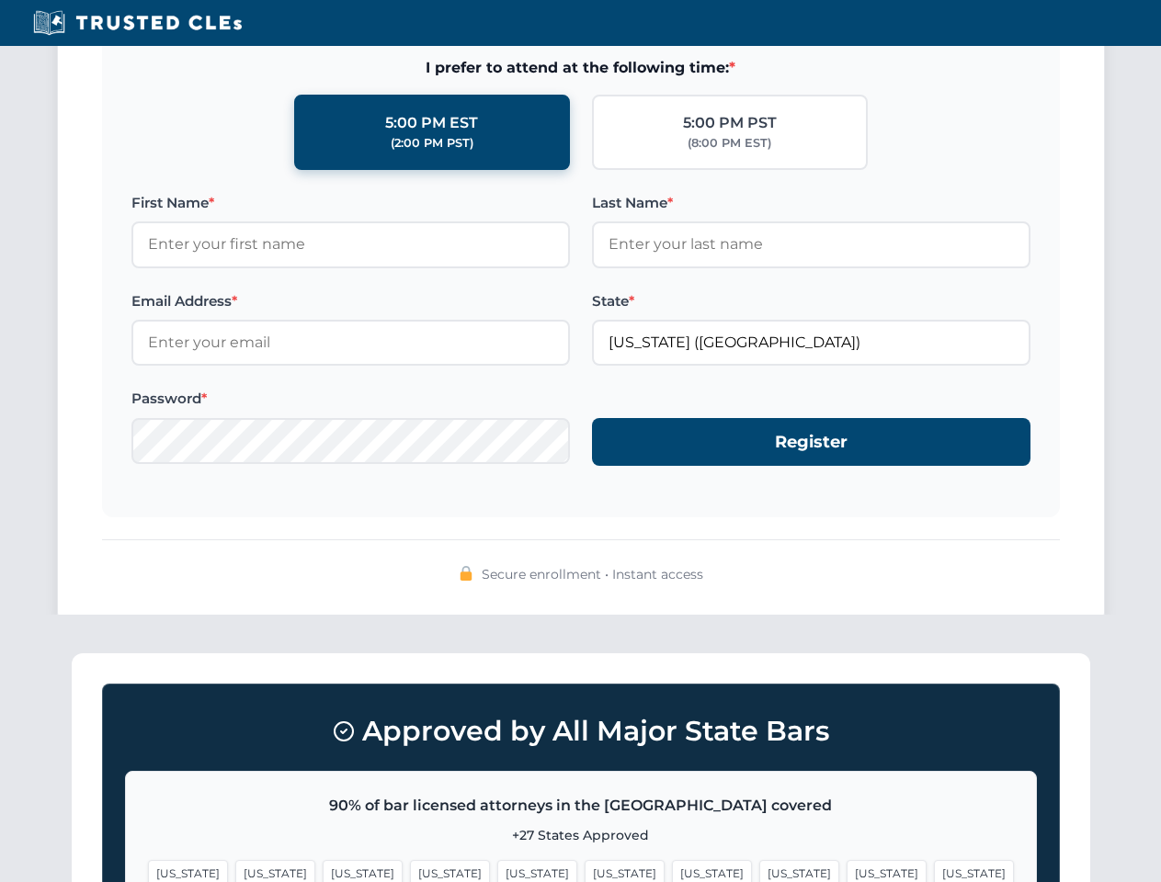 Image resolution: width=1161 pixels, height=882 pixels. What do you see at coordinates (811, 203) in the screenshot?
I see `label: Last Name` at bounding box center [811, 203].